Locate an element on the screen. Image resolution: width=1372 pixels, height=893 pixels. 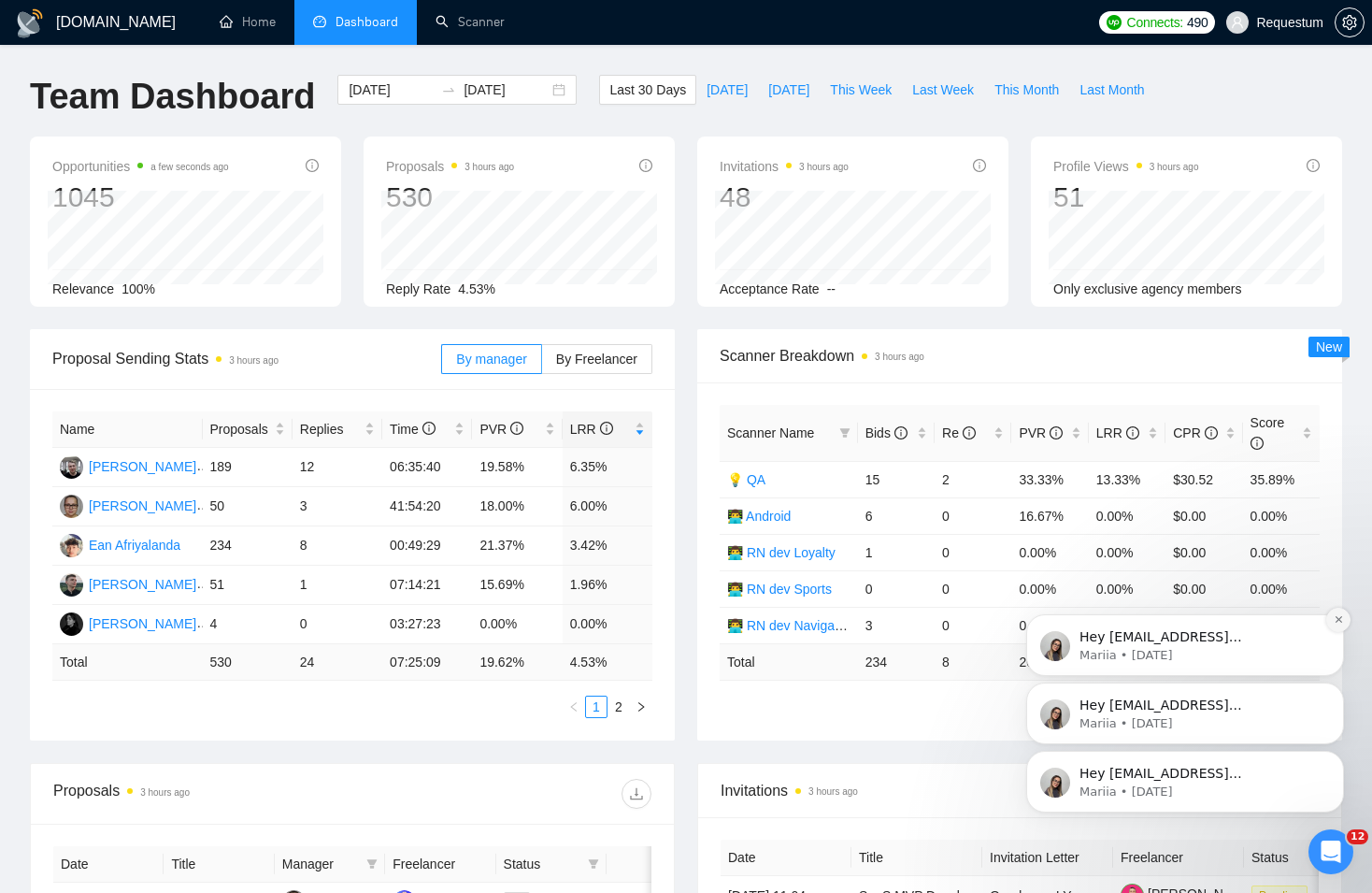
span: right is located at coordinates (641, 706).